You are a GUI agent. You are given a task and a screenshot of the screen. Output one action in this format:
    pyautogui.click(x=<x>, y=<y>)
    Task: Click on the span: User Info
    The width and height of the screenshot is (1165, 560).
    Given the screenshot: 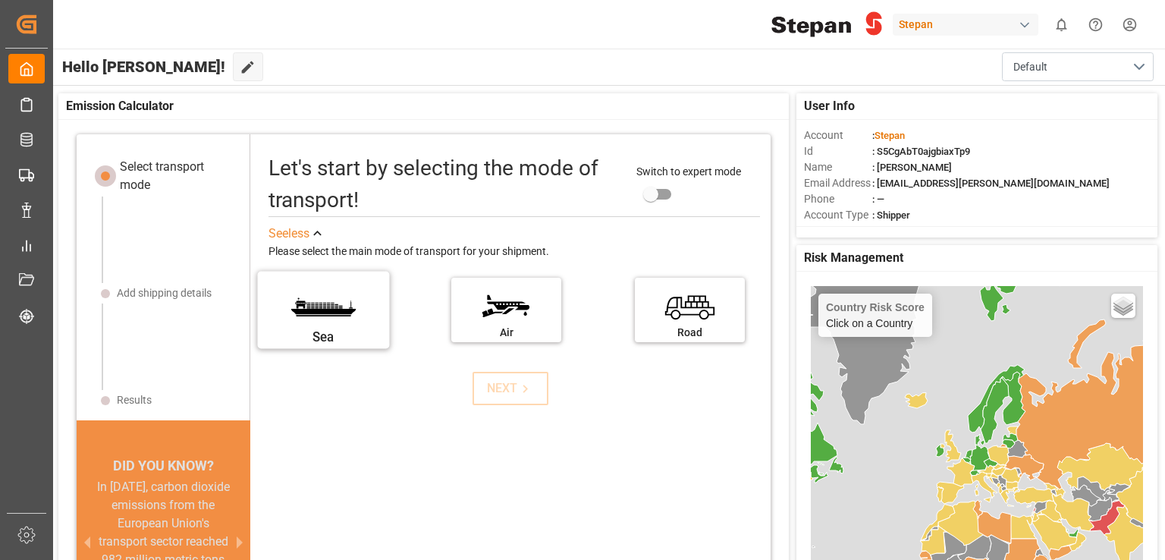 What is the action you would take?
    pyautogui.click(x=829, y=106)
    